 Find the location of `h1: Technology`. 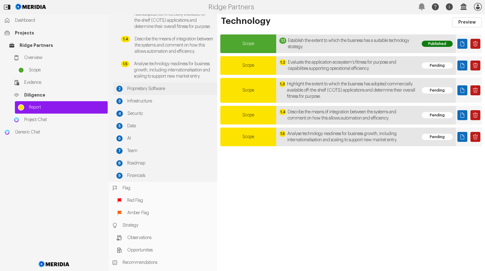

h1: Technology is located at coordinates (336, 22).